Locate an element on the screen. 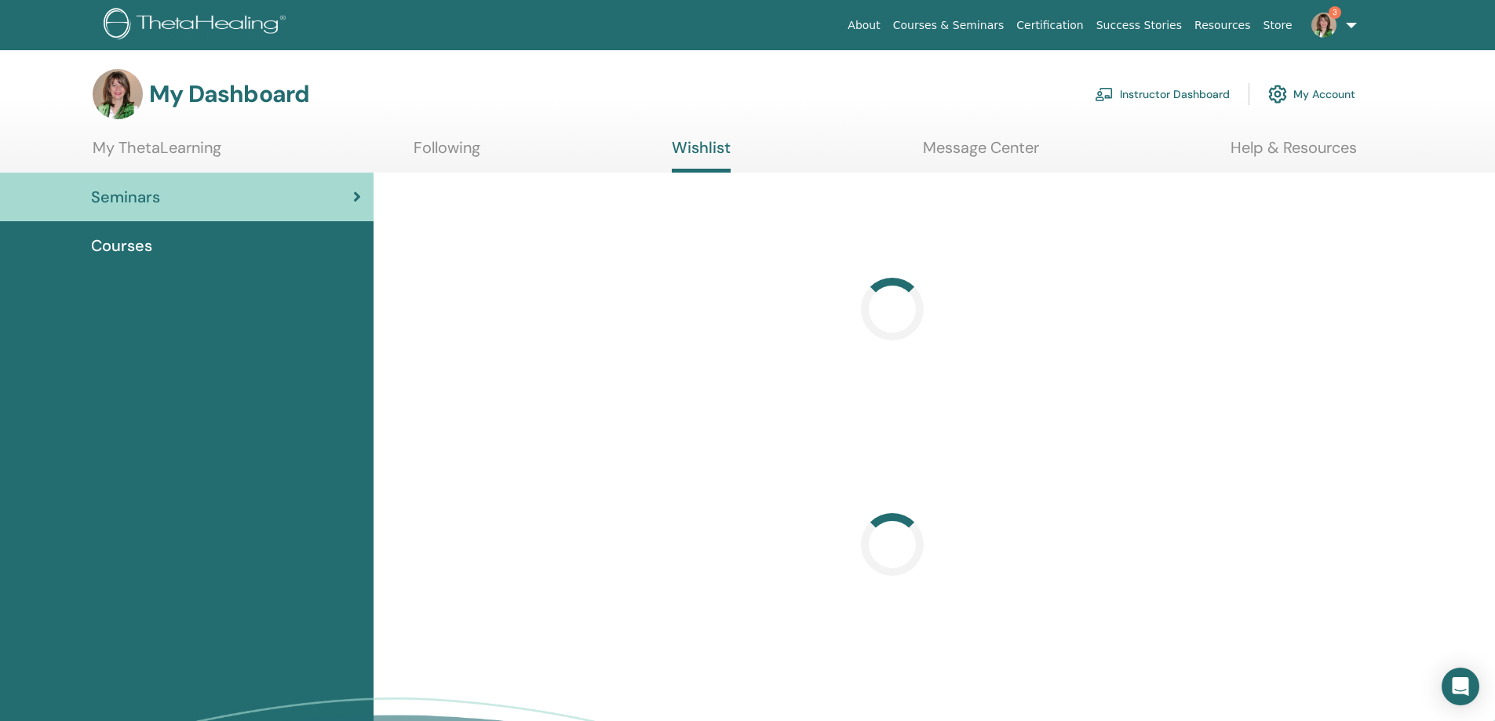 Image resolution: width=1495 pixels, height=721 pixels. a: Courses & Seminars is located at coordinates (949, 25).